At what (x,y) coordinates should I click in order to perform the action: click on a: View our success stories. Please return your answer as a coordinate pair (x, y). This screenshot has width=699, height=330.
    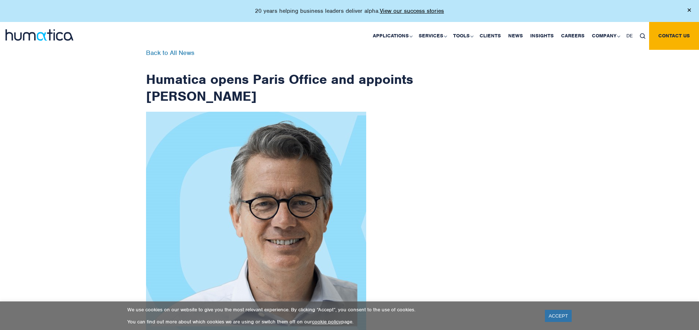
    Looking at the image, I should click on (411, 11).